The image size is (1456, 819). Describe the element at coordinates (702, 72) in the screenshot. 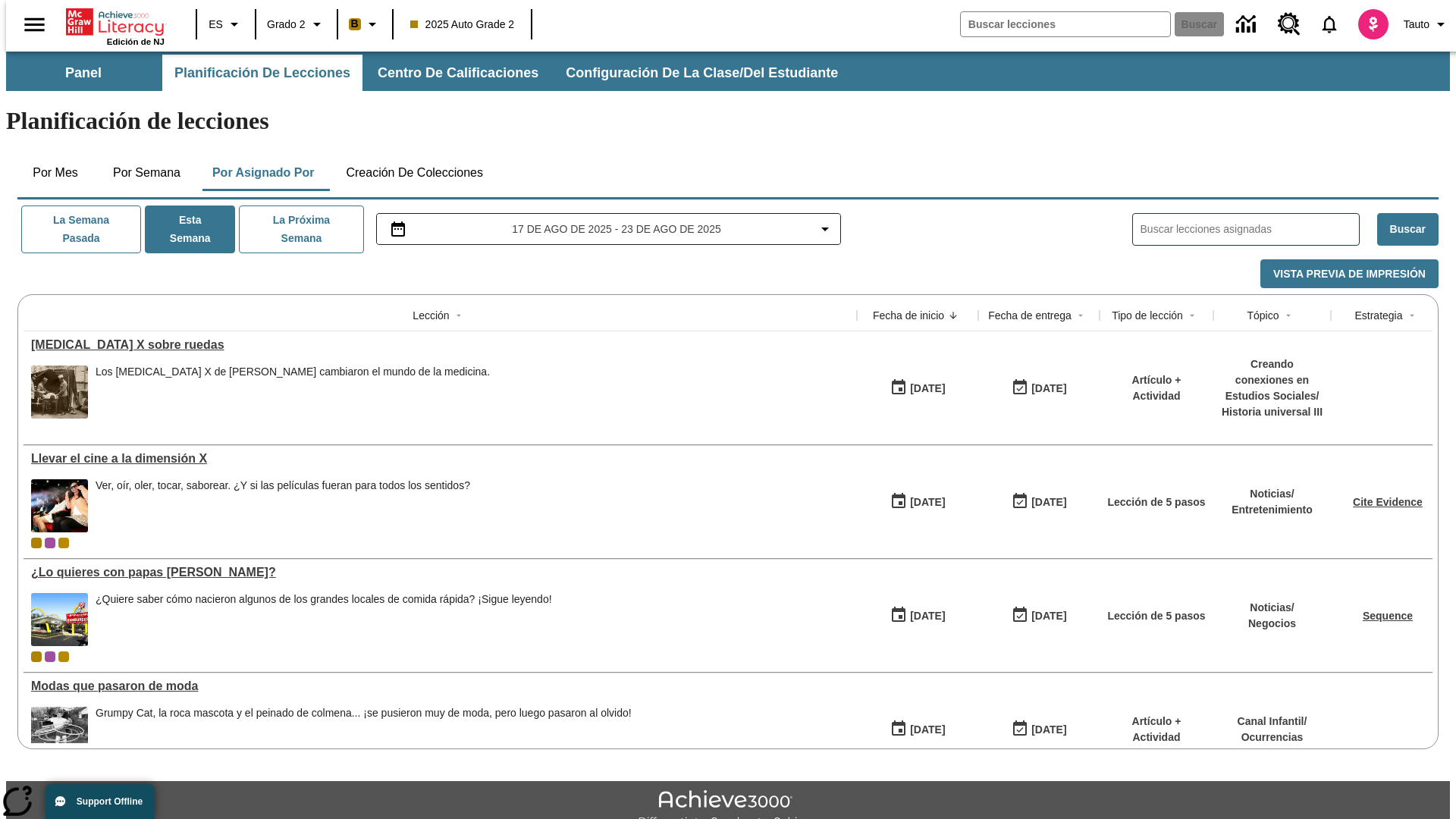

I see `button: Configuración de la clase/del estudiante` at that location.